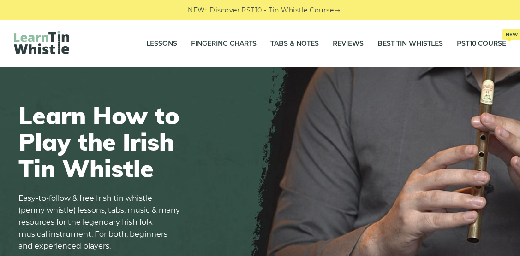 The image size is (520, 256). I want to click on p: Easy-to-follow & free Irish tin whistle (penny whistle) lessons, tabs, music & many resources for..., so click(99, 223).